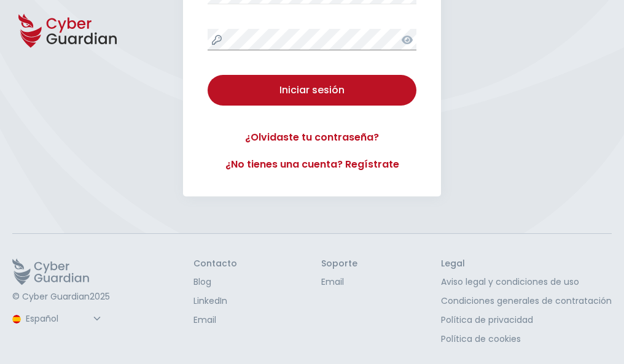 The width and height of the screenshot is (624, 364). Describe the element at coordinates (17, 319) in the screenshot. I see `img: region-logo` at that location.